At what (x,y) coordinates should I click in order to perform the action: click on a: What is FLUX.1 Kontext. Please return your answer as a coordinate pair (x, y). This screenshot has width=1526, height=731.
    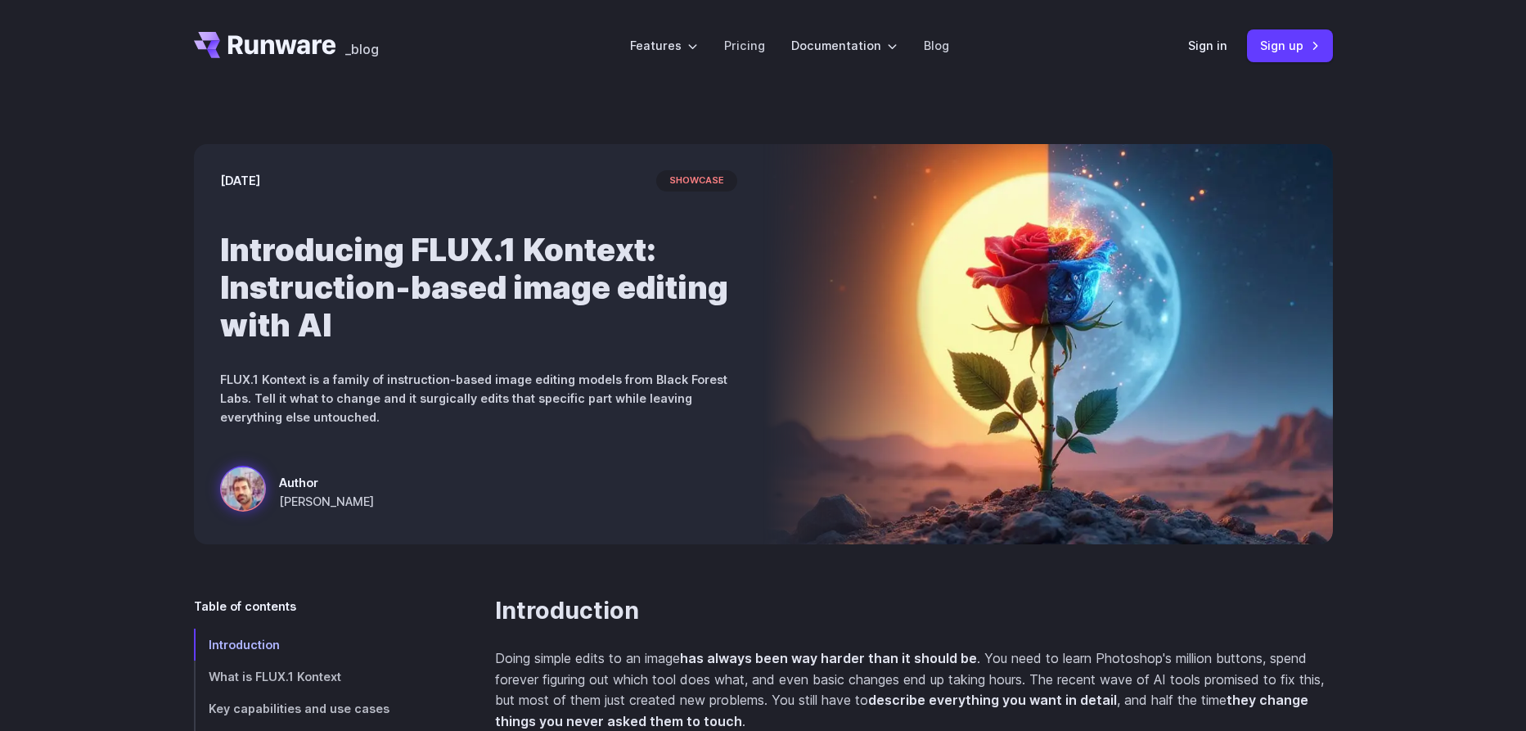
    Looking at the image, I should click on (318, 676).